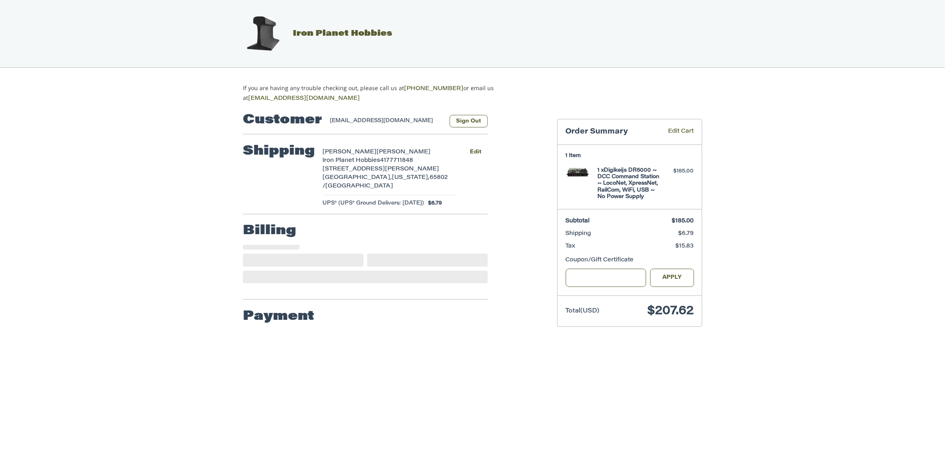 The image size is (945, 472). What do you see at coordinates (578, 221) in the screenshot?
I see `span: Subtotal` at bounding box center [578, 221].